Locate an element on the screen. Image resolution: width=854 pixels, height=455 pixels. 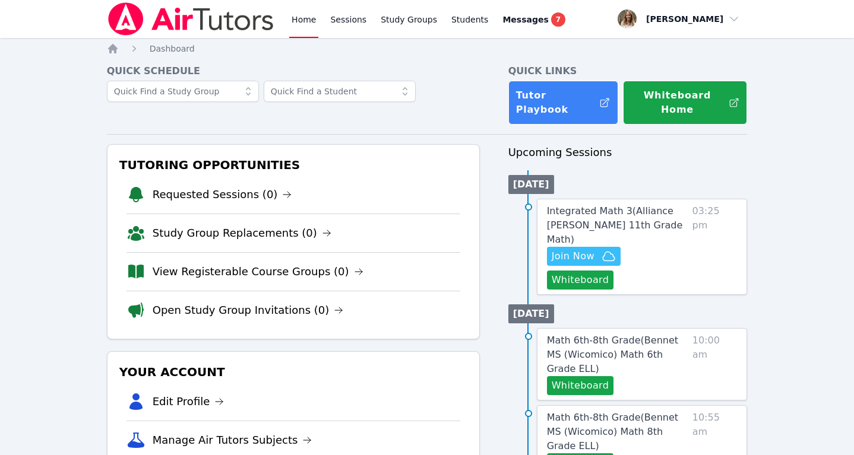
span: 03:25 pm is located at coordinates (714, 247).